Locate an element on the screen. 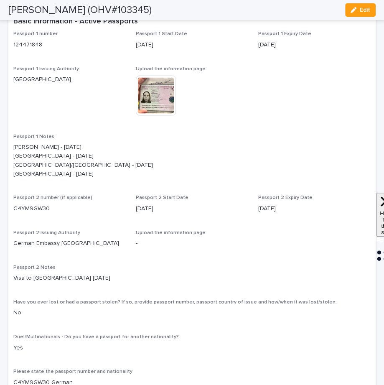  p: Yes is located at coordinates (192, 347).